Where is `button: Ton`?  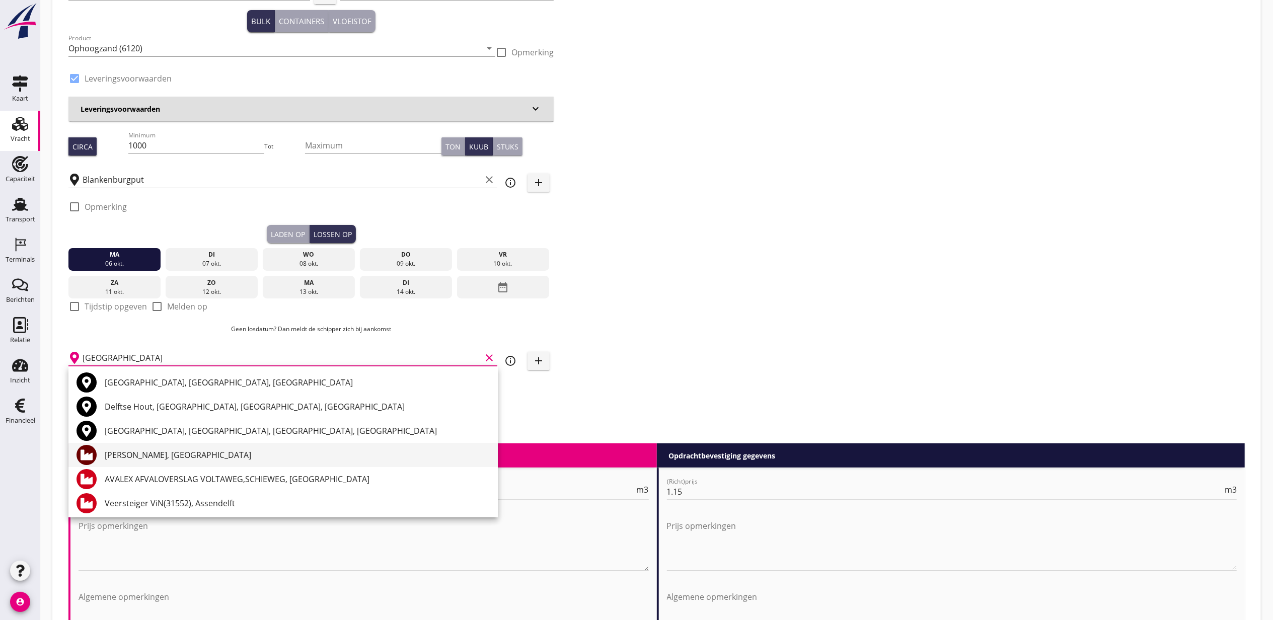
button: Ton is located at coordinates (453, 146).